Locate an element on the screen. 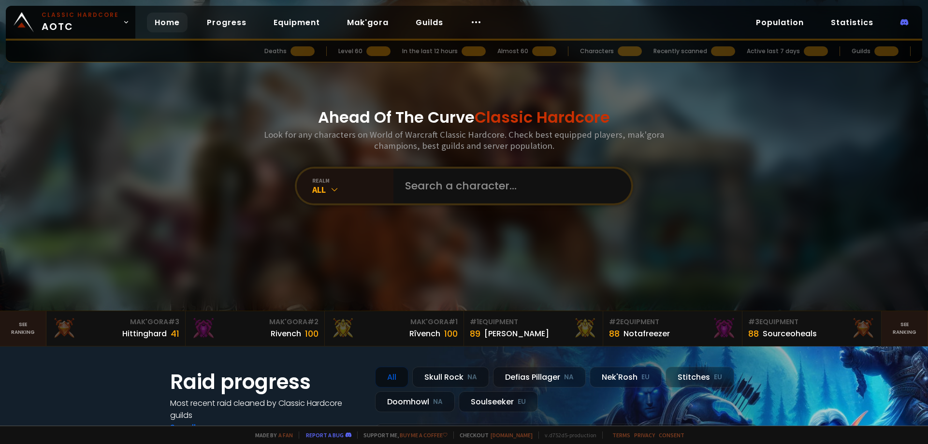 This screenshot has height=444, width=928. a: a fan is located at coordinates (286, 435).